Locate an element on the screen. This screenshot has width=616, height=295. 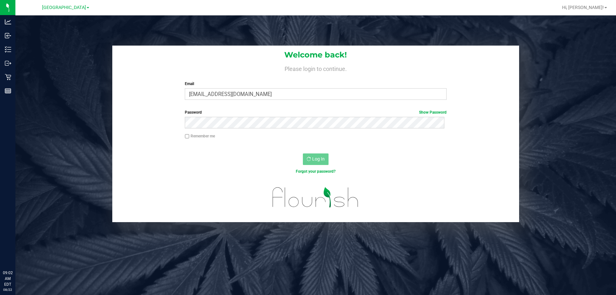
a: Show Password is located at coordinates (433, 112).